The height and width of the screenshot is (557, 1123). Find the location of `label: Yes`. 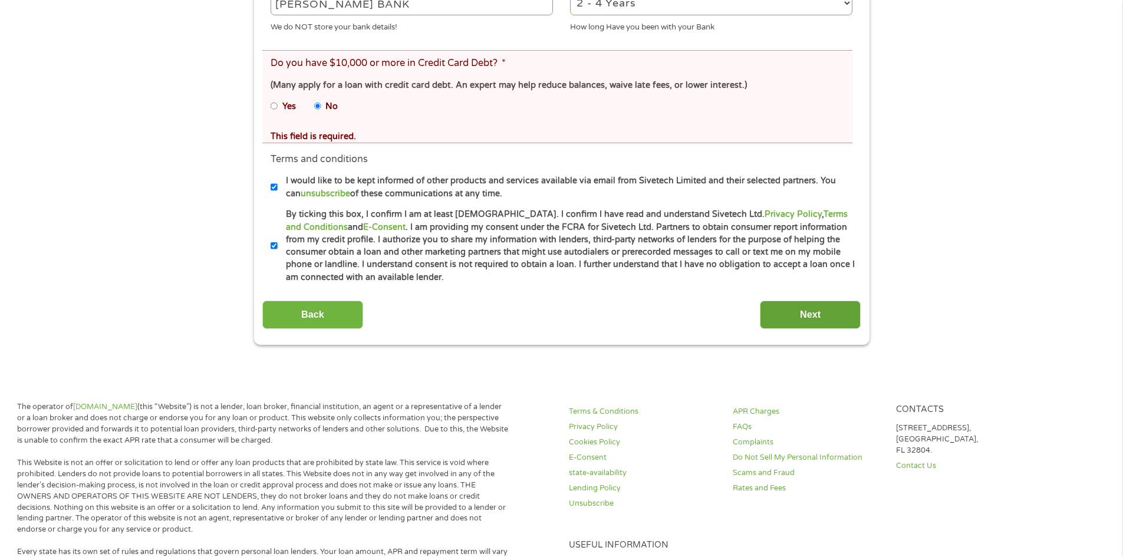

label: Yes is located at coordinates (289, 107).